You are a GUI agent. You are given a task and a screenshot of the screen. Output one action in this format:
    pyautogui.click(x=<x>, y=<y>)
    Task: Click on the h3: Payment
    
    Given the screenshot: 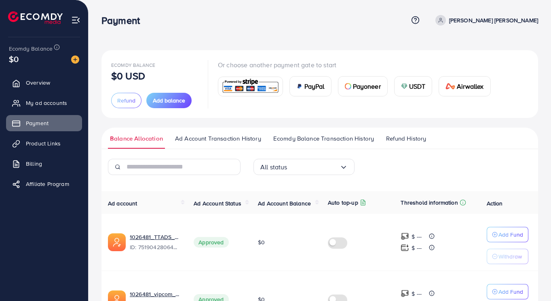 What is the action you would take?
    pyautogui.click(x=124, y=20)
    